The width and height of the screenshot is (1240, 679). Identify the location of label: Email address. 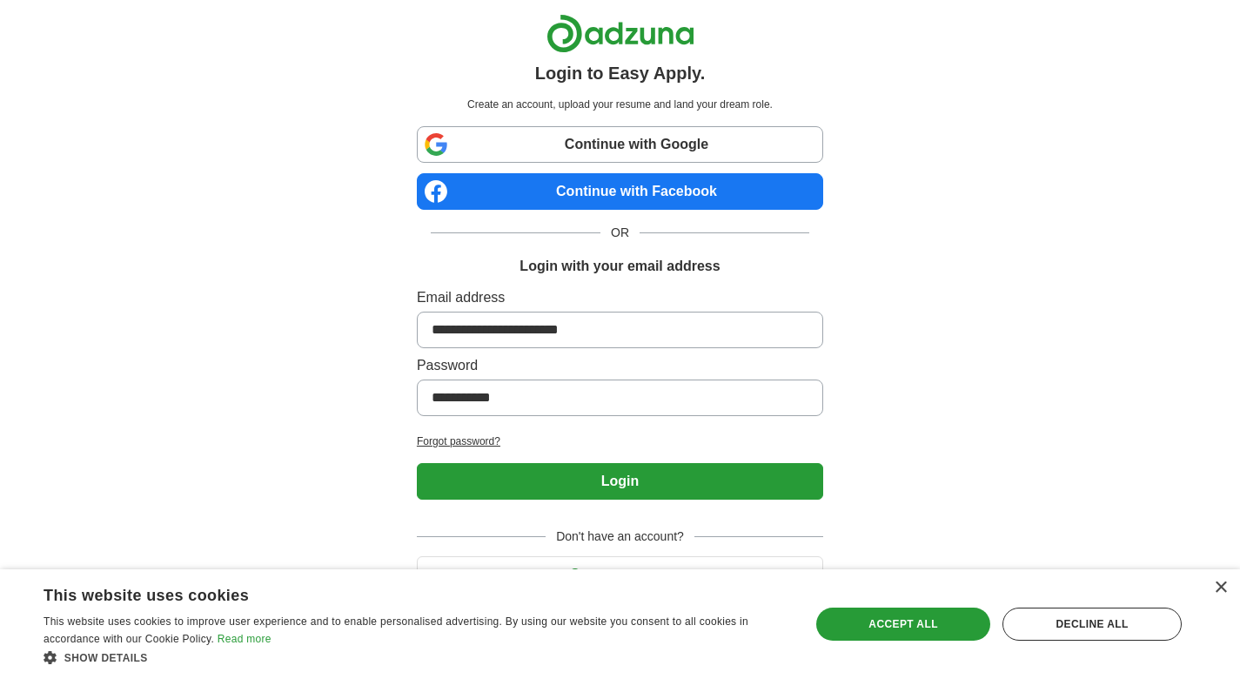
(619, 298).